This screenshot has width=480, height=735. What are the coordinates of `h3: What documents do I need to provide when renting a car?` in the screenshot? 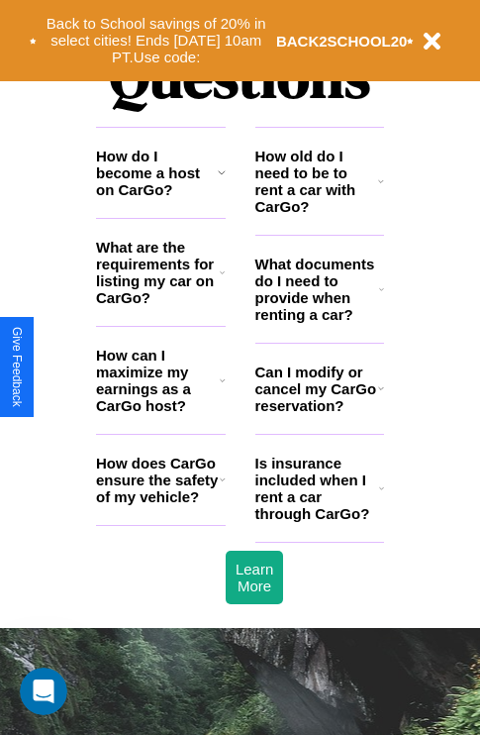 It's located at (318, 289).